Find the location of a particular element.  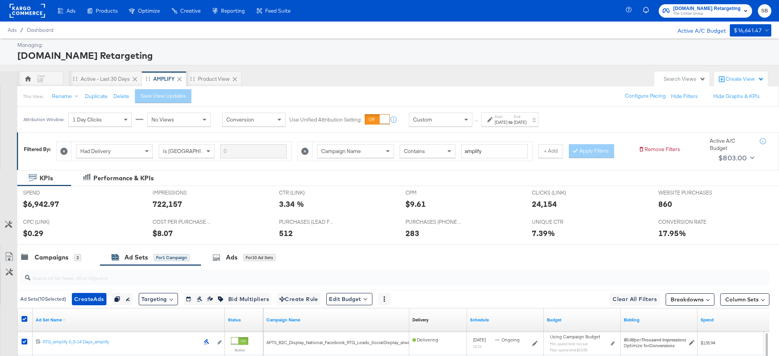

button: $16,641.47 is located at coordinates (750, 30).